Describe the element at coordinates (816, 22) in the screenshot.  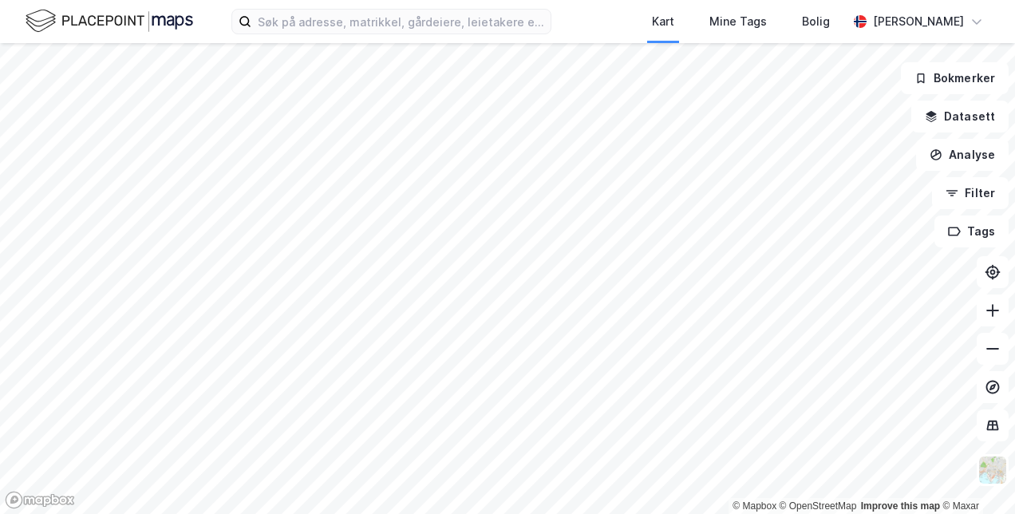
I see `div: Bolig` at that location.